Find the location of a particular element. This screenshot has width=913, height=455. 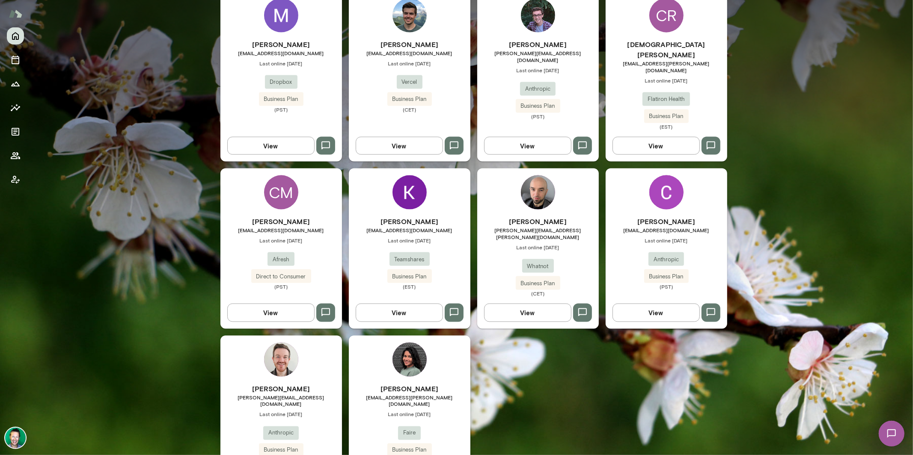

button: Sessions is located at coordinates (15, 60).